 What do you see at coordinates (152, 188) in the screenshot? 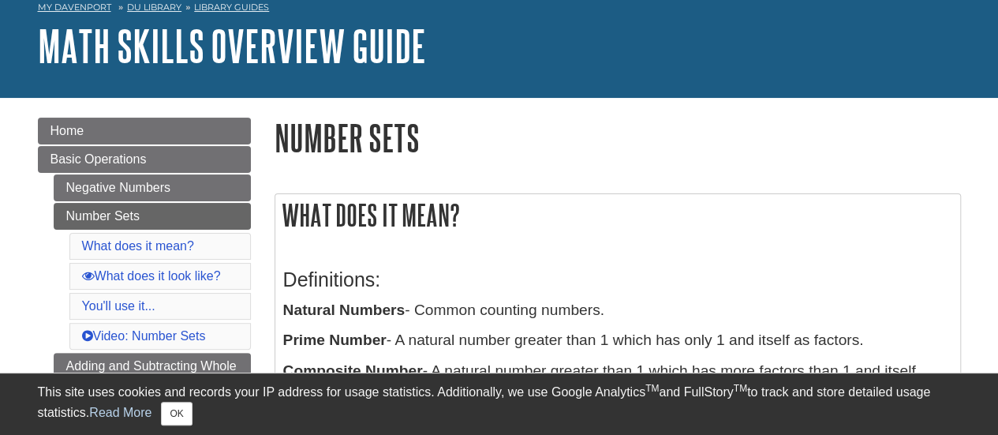
I see `a: Negative Numbers` at bounding box center [152, 188].